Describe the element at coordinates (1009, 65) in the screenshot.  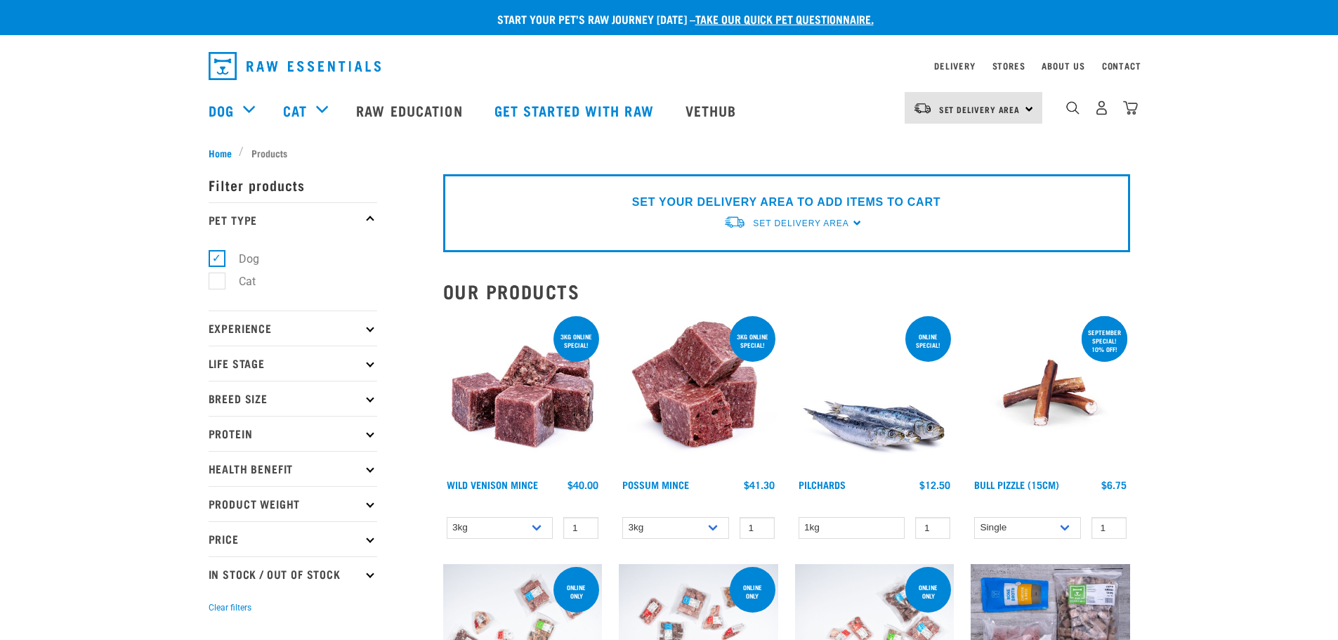
I see `a: Stores` at that location.